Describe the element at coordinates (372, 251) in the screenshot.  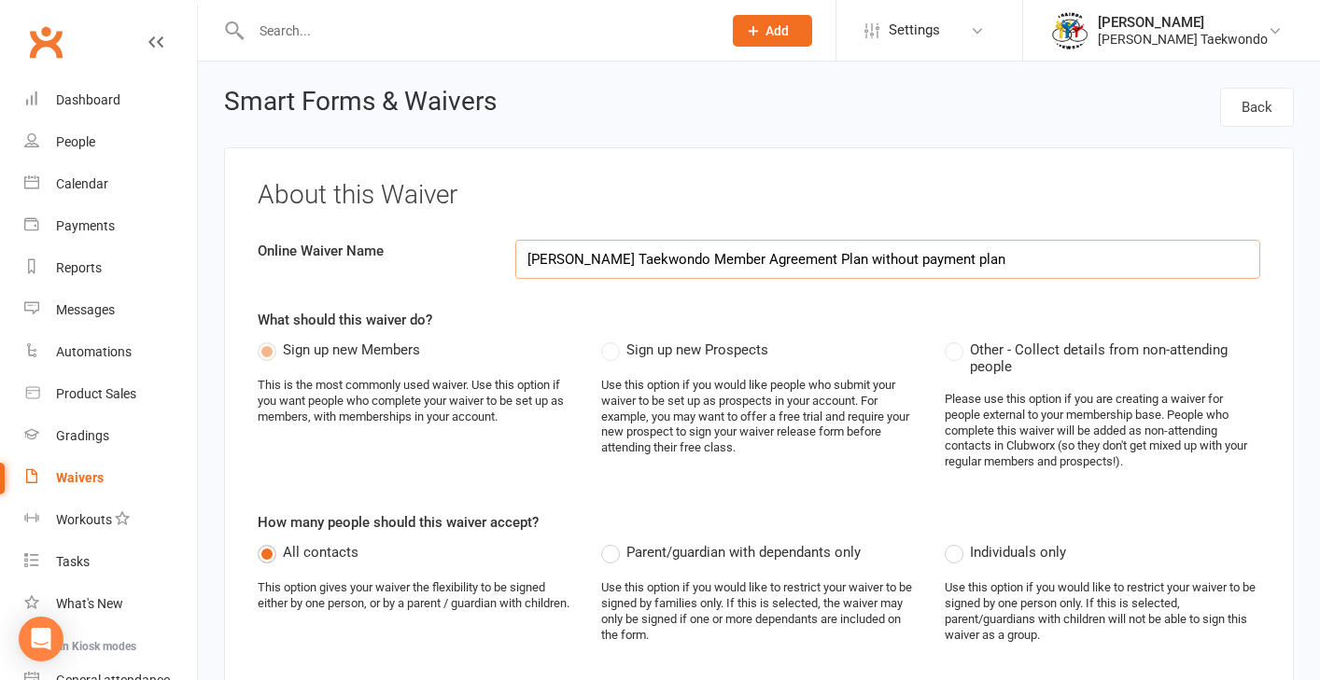
I see `label: Online Waiver Name` at that location.